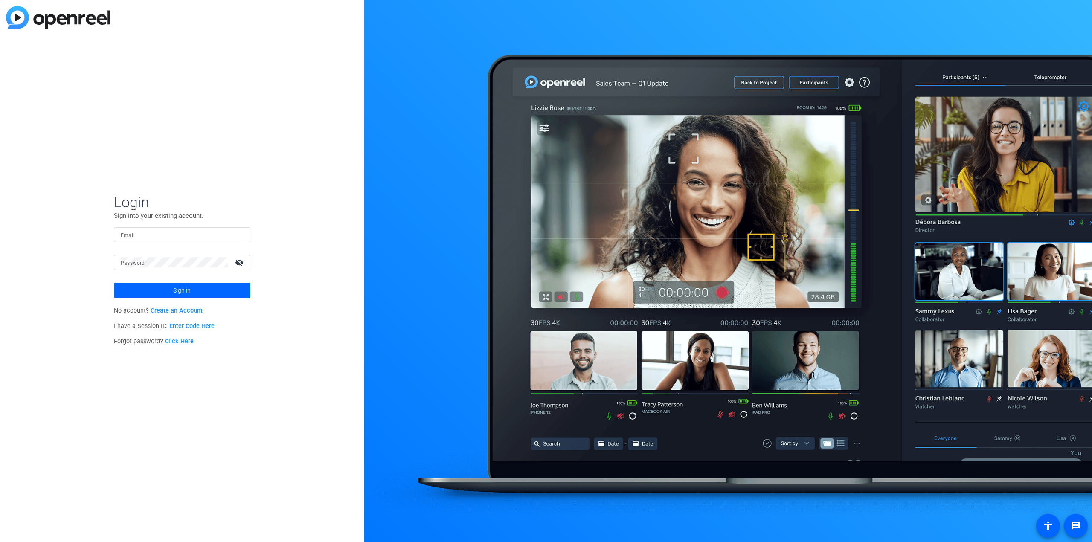 Image resolution: width=1092 pixels, height=542 pixels. Describe the element at coordinates (164, 326) in the screenshot. I see `span: I have a Session ID.` at that location.